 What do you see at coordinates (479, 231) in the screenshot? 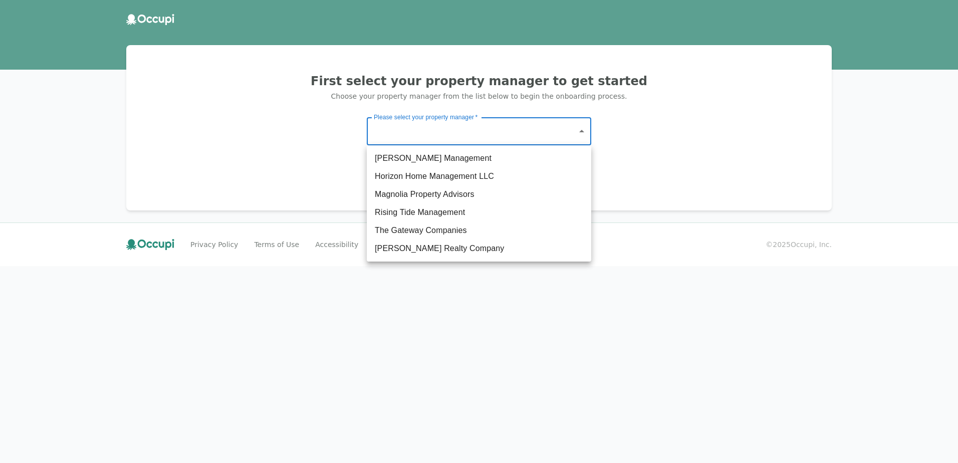
I see `li: The Gateway Companies` at bounding box center [479, 231].